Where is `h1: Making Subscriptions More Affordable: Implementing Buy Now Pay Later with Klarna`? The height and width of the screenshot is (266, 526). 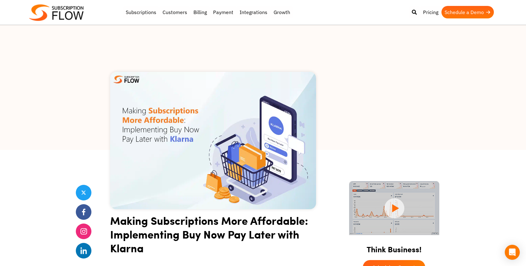
h1: Making Subscriptions More Affordable: Implementing Buy Now Pay Later with Klarna is located at coordinates (213, 236).